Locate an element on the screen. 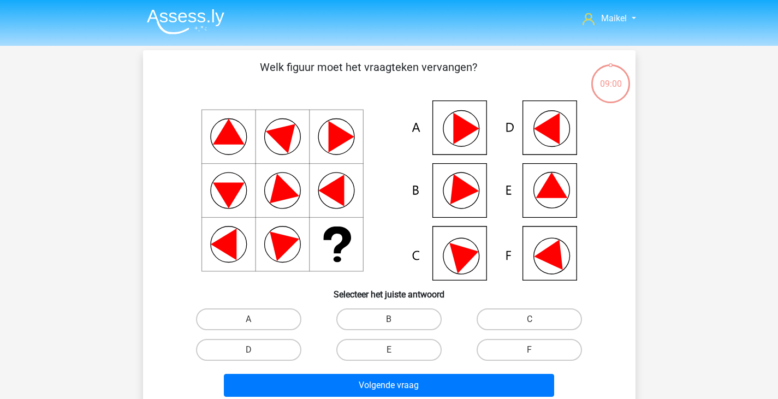 The height and width of the screenshot is (399, 778). span: Maikel is located at coordinates (613, 18).